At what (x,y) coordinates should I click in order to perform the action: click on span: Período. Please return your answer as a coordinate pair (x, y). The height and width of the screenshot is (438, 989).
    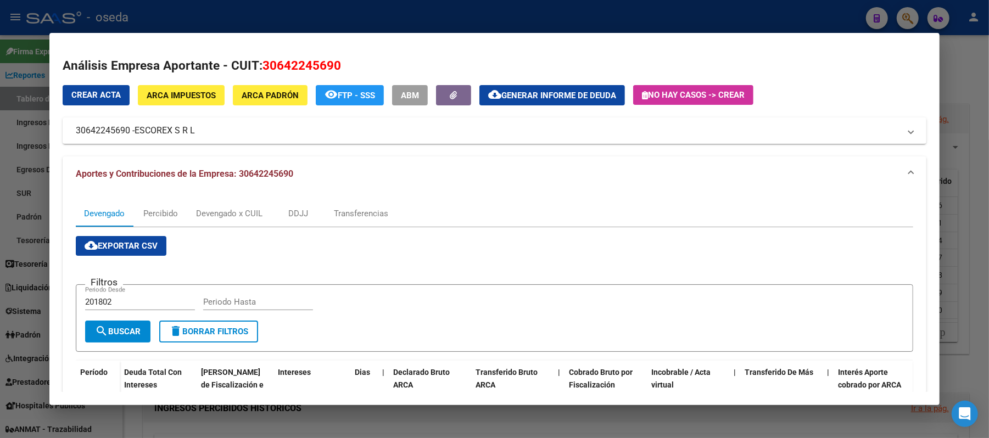
    Looking at the image, I should click on (94, 372).